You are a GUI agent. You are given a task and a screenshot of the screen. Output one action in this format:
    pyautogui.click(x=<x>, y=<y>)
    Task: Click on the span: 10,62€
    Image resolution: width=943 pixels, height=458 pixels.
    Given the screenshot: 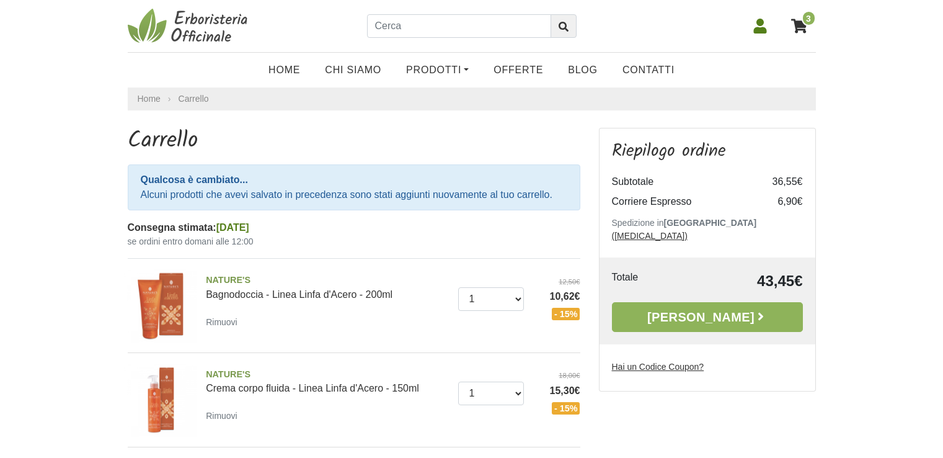 What is the action you would take?
    pyautogui.click(x=557, y=296)
    